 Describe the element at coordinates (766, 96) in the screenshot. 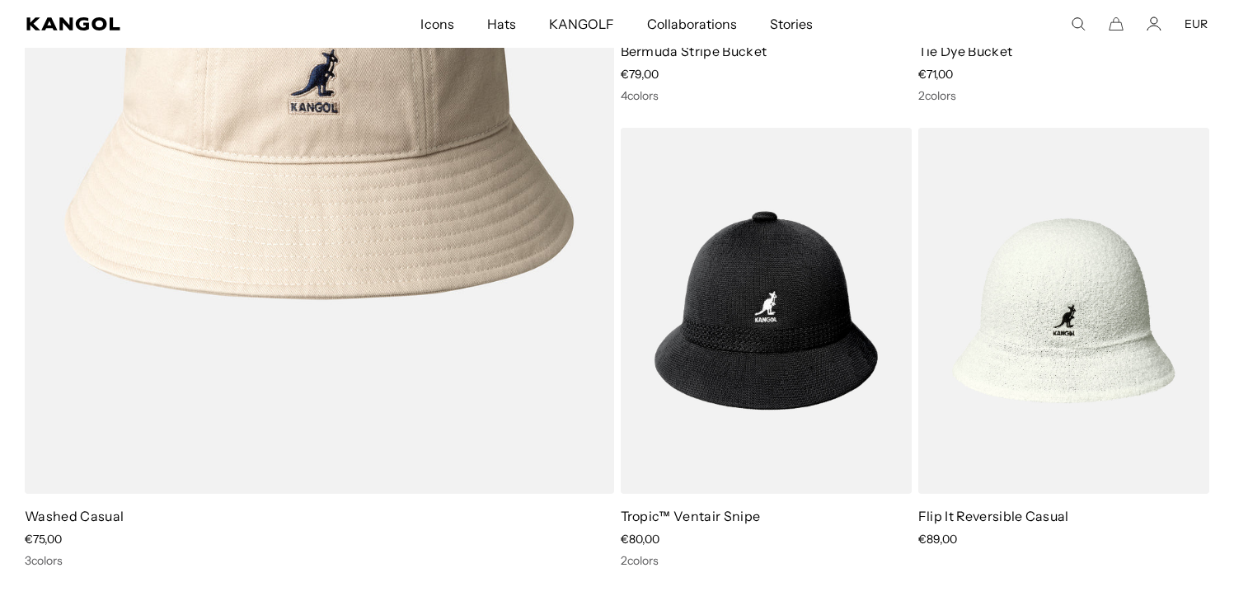

I see `div: 4 colors` at that location.